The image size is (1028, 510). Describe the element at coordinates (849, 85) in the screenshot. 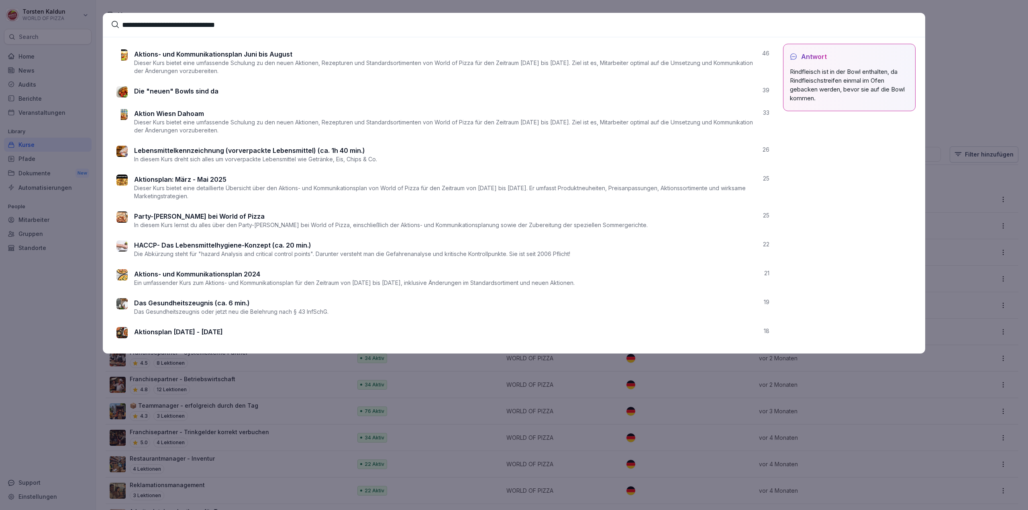

I see `div: Rindfleisch ist in der Bowl enthalten, da Rindfleischstreifen einmal im Ofen gebacken werden, bev...` at that location.